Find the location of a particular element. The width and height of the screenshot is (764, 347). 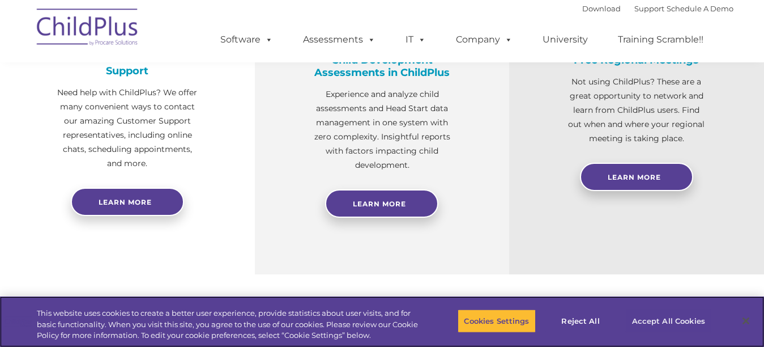

span: Phone number is located at coordinates (181, 125).